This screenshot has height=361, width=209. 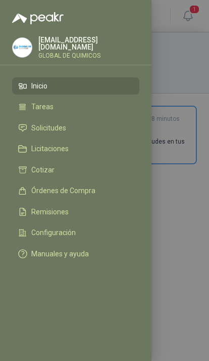 What do you see at coordinates (43, 170) in the screenshot?
I see `span: Cotizar` at bounding box center [43, 170].